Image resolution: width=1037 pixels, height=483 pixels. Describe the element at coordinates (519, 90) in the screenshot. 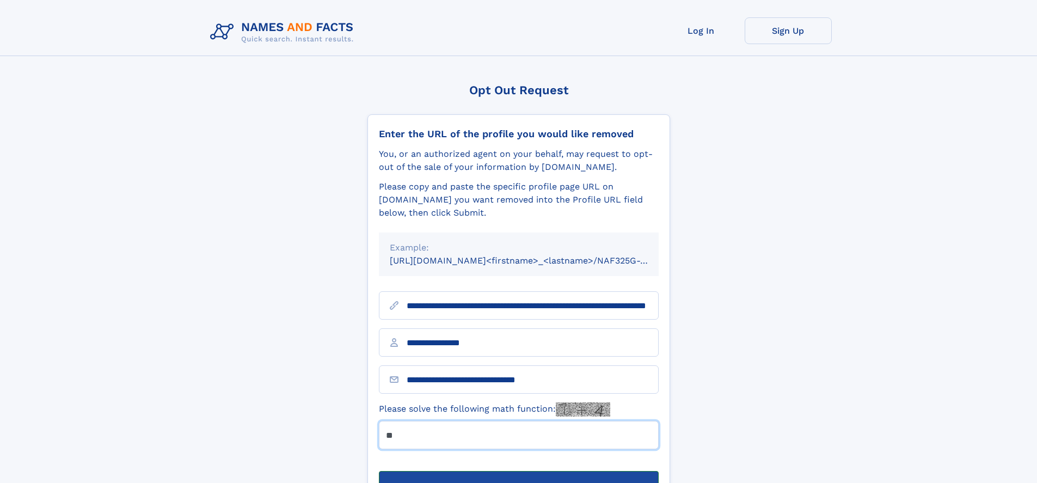

I see `div: Opt Out Request` at that location.